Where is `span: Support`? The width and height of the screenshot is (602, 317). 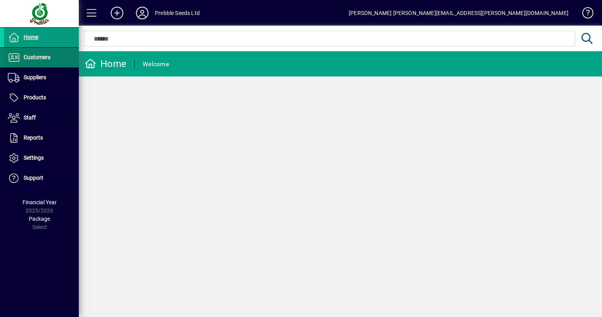 span: Support is located at coordinates (33, 178).